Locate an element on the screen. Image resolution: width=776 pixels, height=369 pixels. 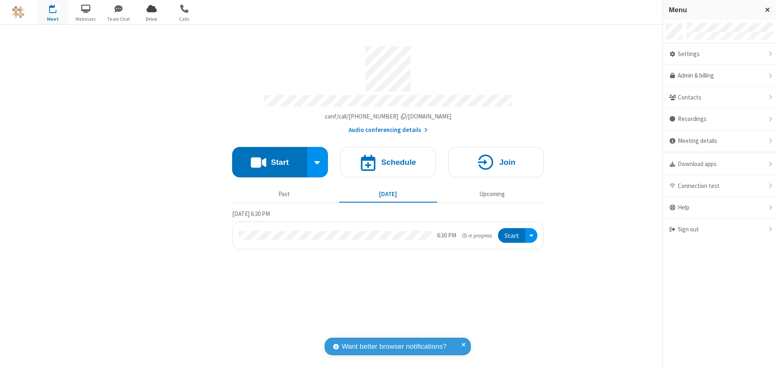
img: QA Selenium DO NOT DELETE OR CHANGE is located at coordinates (18, 12).